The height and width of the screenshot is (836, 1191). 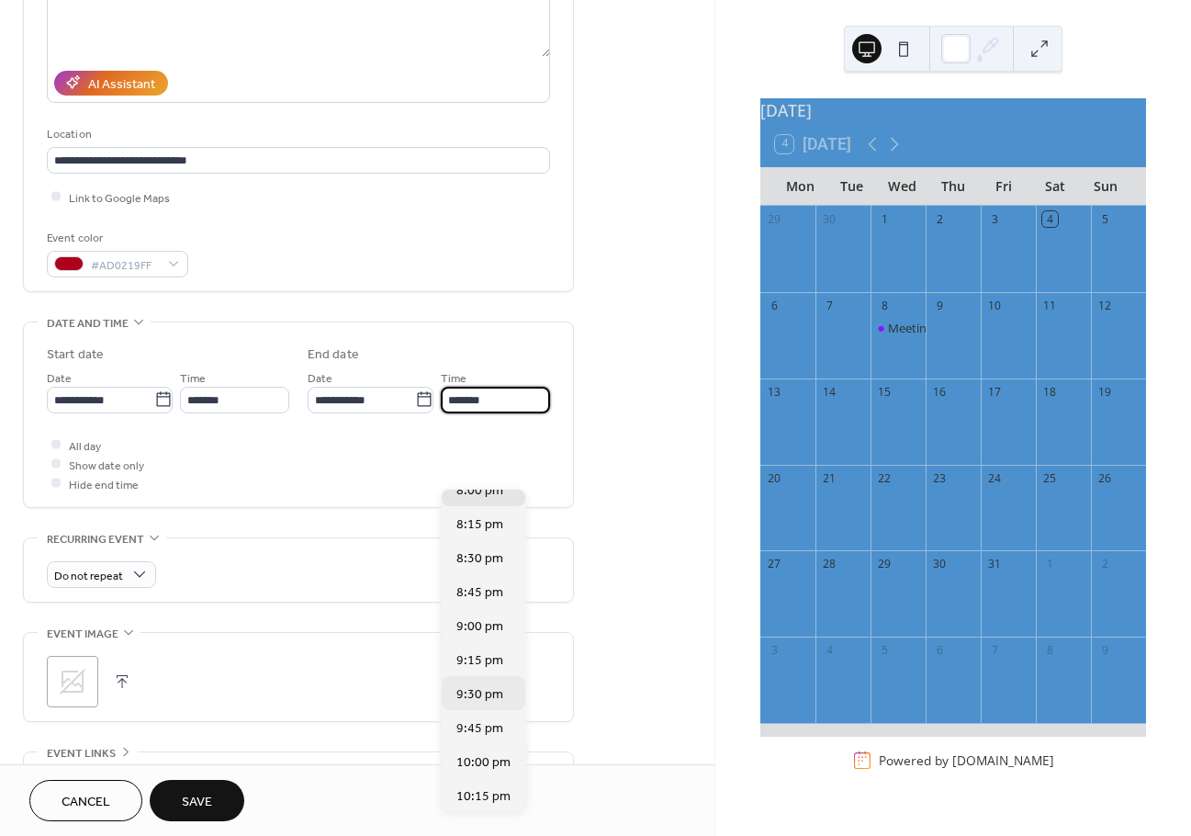 I want to click on span: Do not repeat, so click(x=88, y=575).